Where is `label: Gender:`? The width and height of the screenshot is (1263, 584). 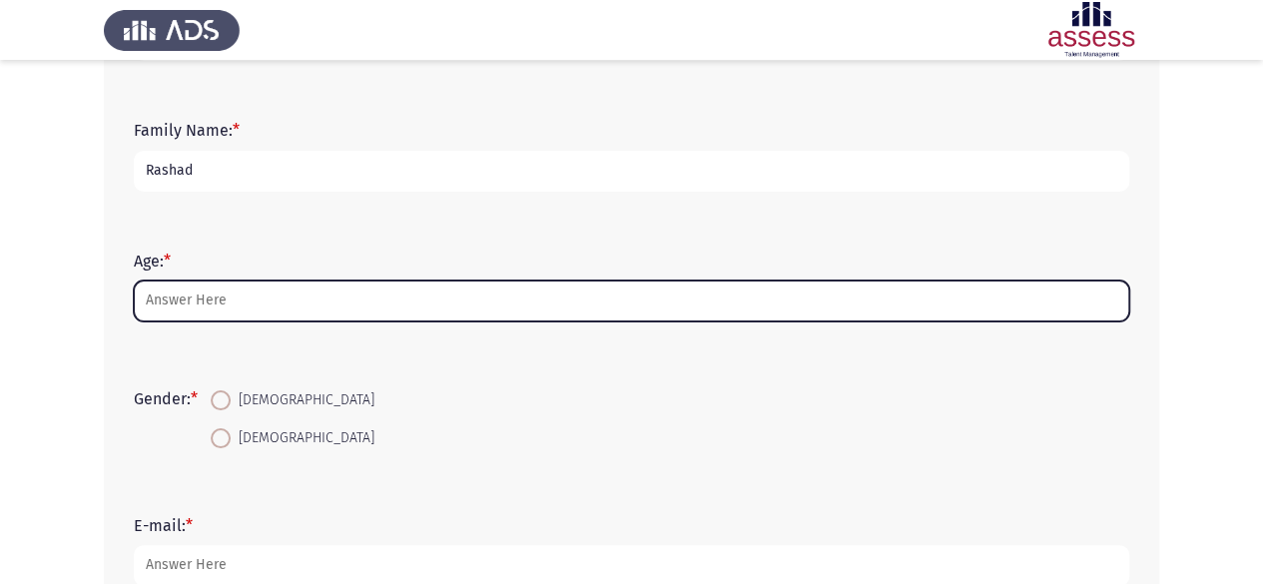
label: Gender: is located at coordinates (166, 399).